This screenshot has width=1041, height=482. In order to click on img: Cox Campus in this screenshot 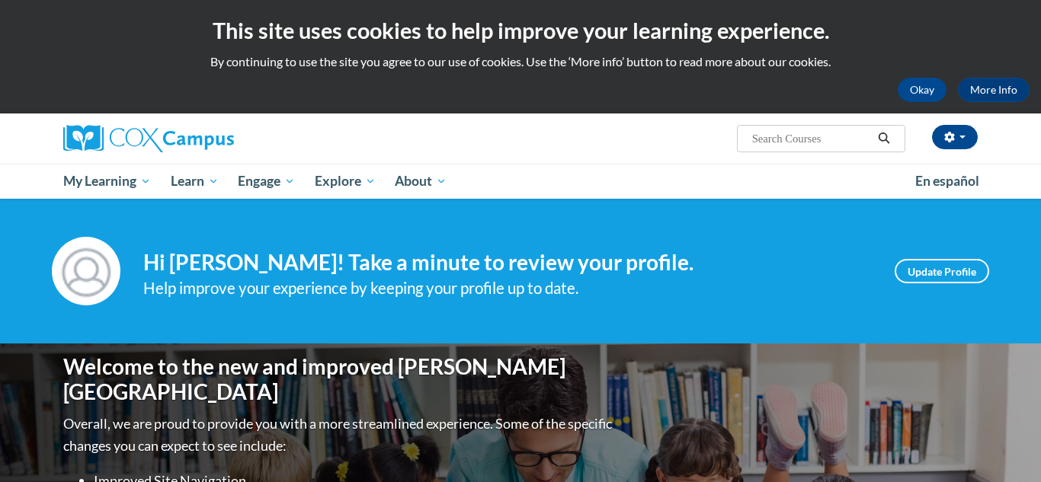, I will do `click(149, 139)`.